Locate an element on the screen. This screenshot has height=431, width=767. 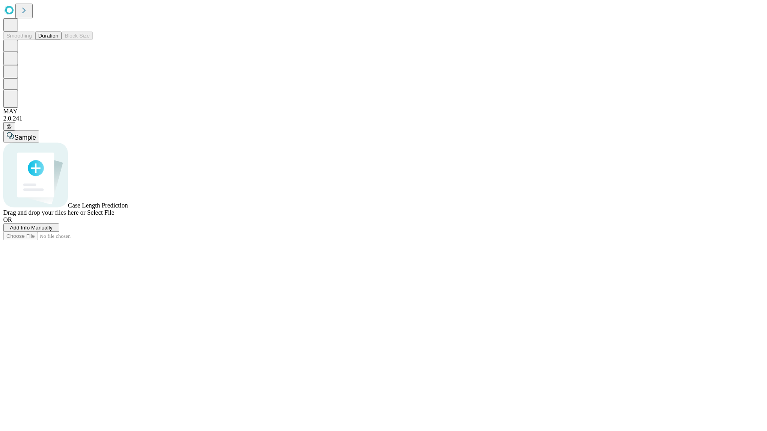
span: Add Info Manually is located at coordinates (31, 228).